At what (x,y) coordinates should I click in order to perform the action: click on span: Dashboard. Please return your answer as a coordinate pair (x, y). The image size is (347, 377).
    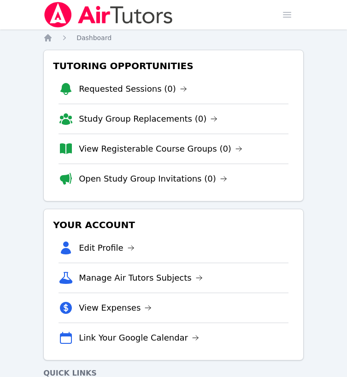
    Looking at the image, I should click on (94, 38).